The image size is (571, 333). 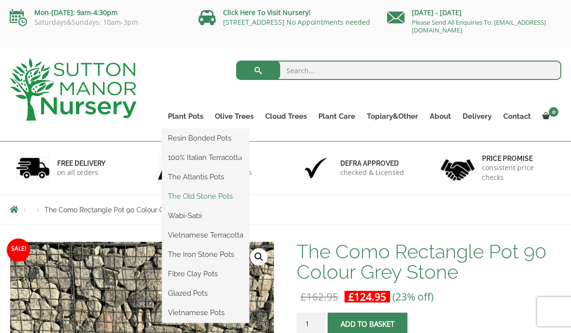 I want to click on a: Wabi-Sabi, so click(x=206, y=215).